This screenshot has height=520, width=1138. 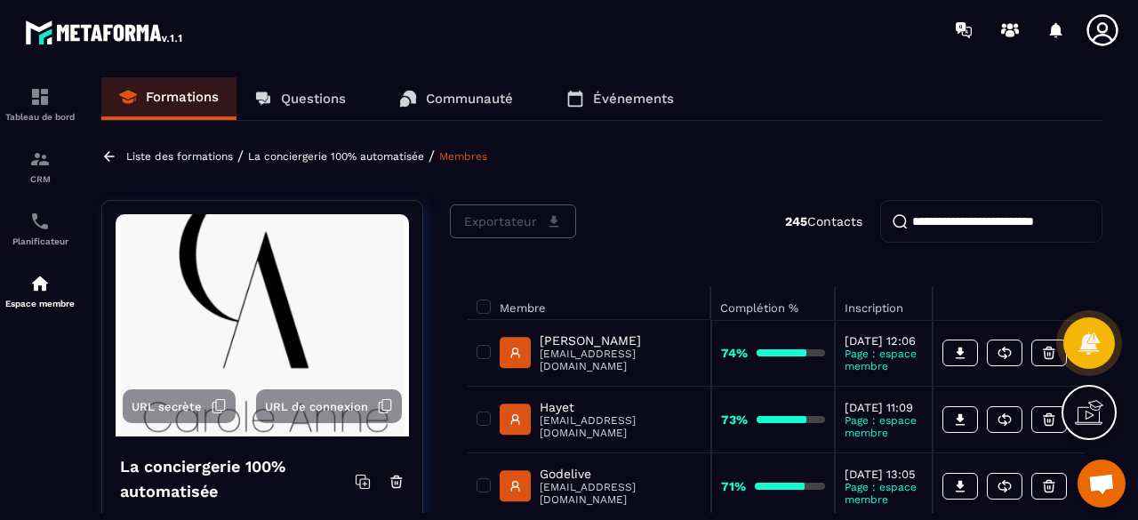 I want to click on p: Liste des formations, so click(x=180, y=156).